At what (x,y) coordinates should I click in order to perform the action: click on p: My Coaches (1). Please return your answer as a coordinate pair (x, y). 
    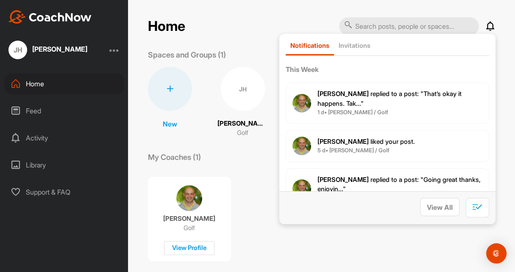
    Looking at the image, I should click on (174, 157).